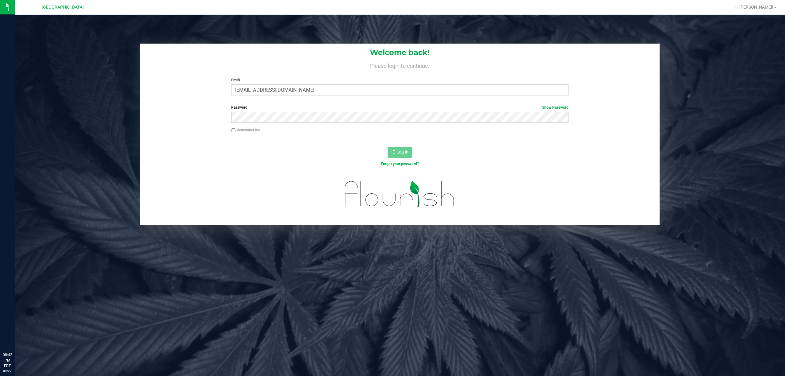 The width and height of the screenshot is (785, 376). What do you see at coordinates (239, 107) in the screenshot?
I see `span: Password` at bounding box center [239, 107].